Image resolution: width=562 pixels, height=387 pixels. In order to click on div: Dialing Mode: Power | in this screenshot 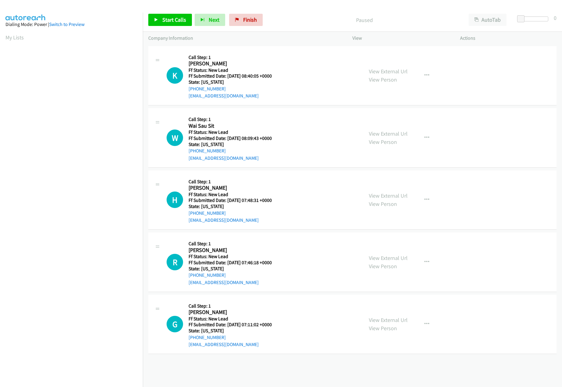, I will do `click(71, 24)`.